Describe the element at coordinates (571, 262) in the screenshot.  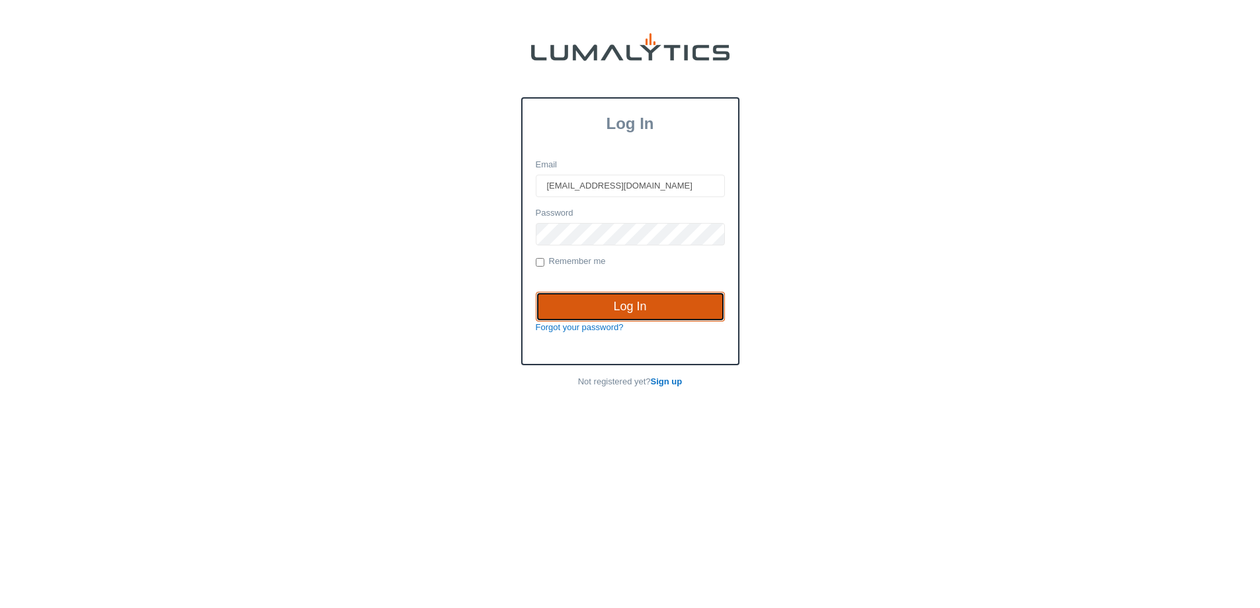
I see `label: Remember me` at that location.